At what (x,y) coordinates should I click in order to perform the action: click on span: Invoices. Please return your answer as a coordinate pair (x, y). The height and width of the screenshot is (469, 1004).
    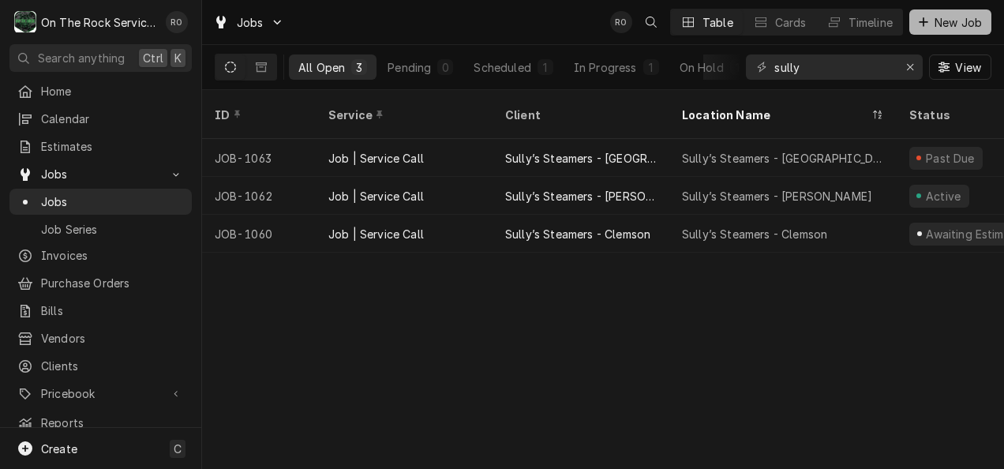
    Looking at the image, I should click on (112, 255).